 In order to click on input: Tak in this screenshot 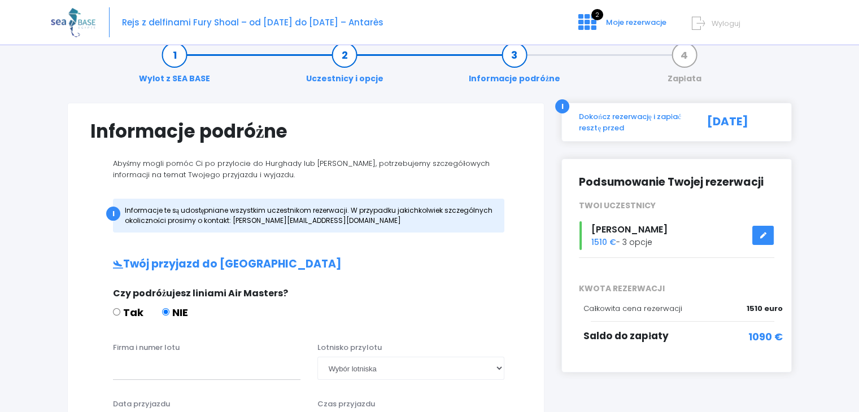, I will do `click(116, 312)`.